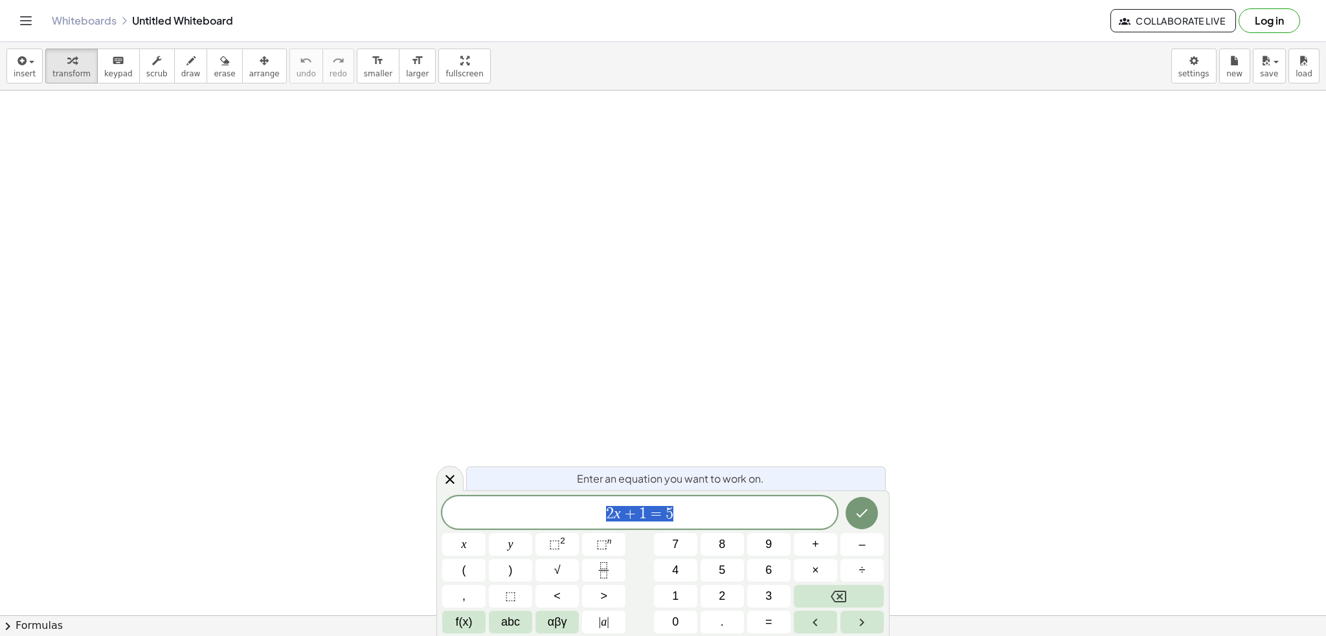  I want to click on span: 7, so click(675, 544).